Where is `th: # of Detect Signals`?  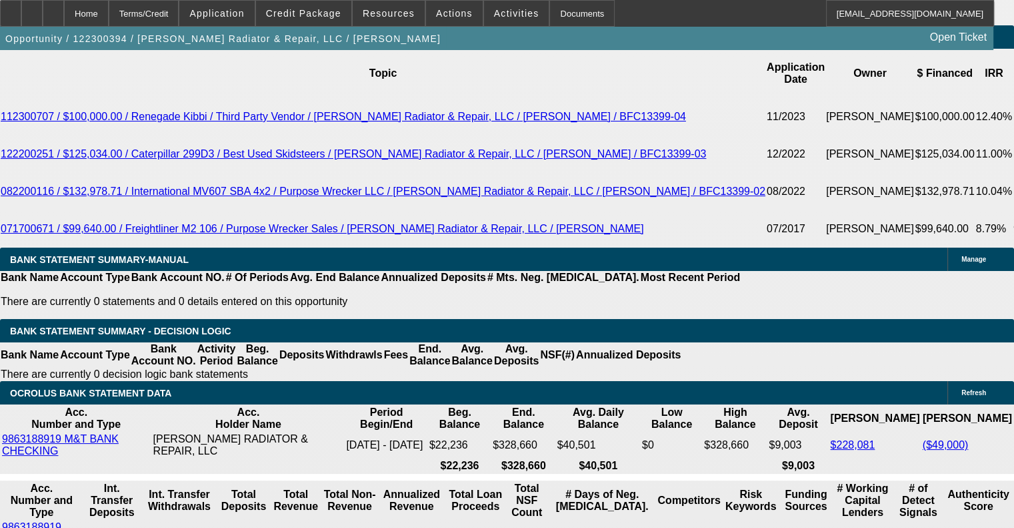
th: # of Detect Signals is located at coordinates (918, 500).